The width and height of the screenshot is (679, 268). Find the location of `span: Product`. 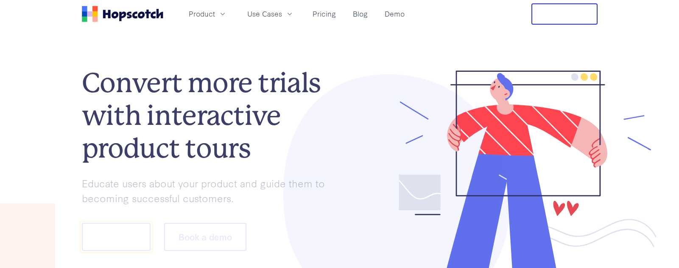

span: Product is located at coordinates (202, 14).